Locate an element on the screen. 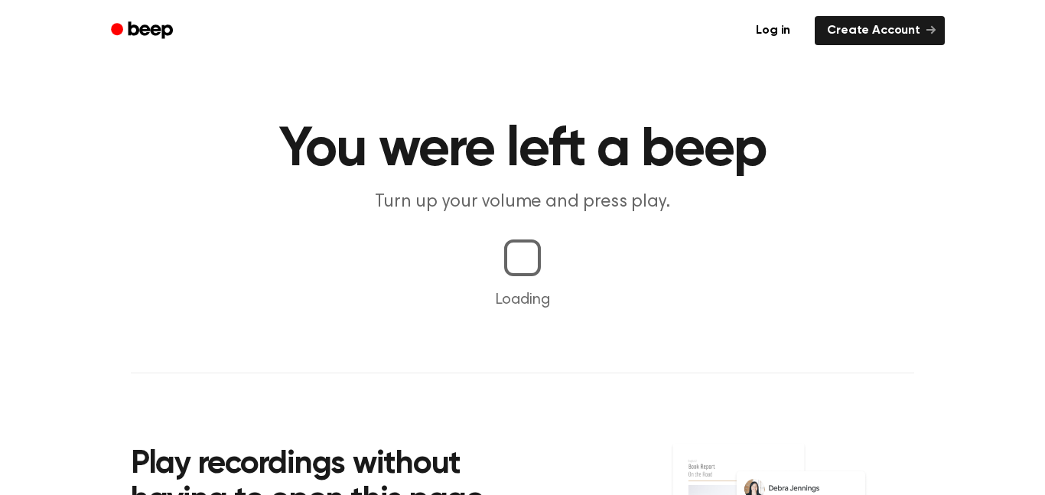  a: Log in is located at coordinates (773, 31).